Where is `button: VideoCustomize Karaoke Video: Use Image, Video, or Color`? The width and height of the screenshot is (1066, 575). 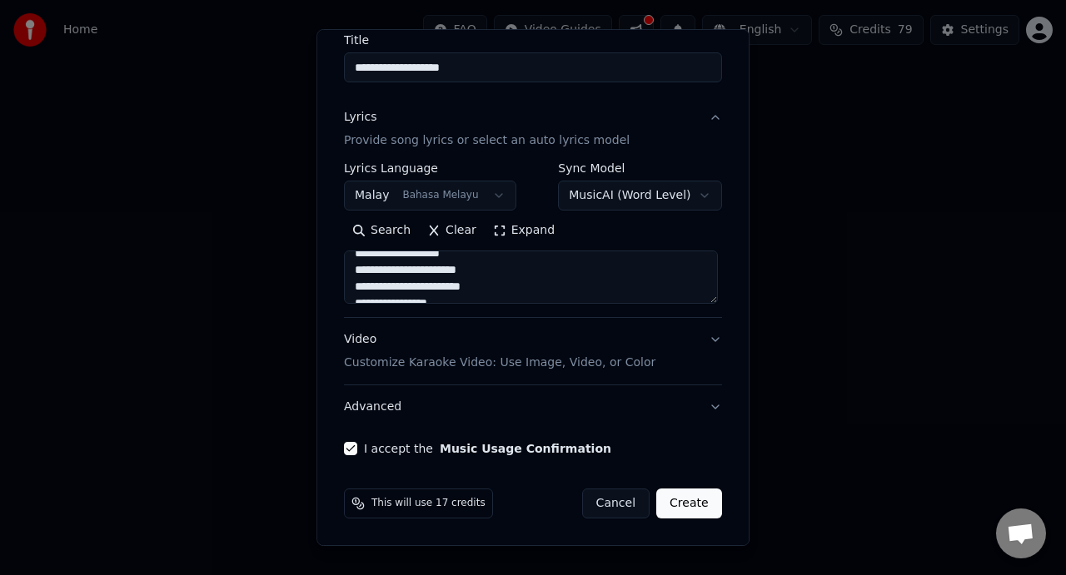
button: VideoCustomize Karaoke Video: Use Image, Video, or Color is located at coordinates (533, 352).